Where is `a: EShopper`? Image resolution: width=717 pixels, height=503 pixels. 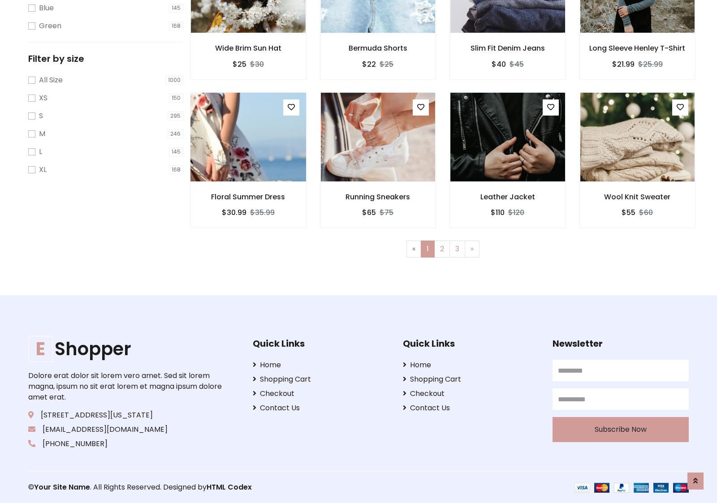 a: EShopper is located at coordinates (126, 349).